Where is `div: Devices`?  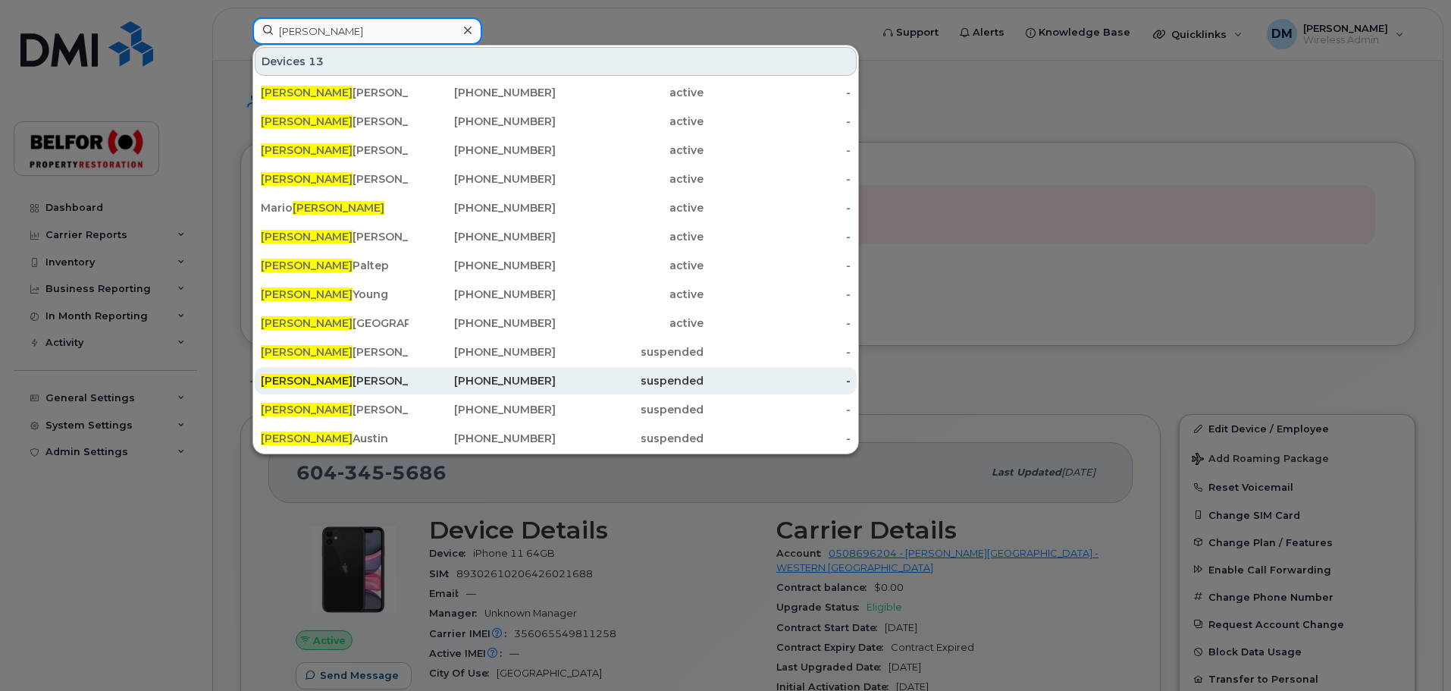
div: Devices is located at coordinates (556, 61).